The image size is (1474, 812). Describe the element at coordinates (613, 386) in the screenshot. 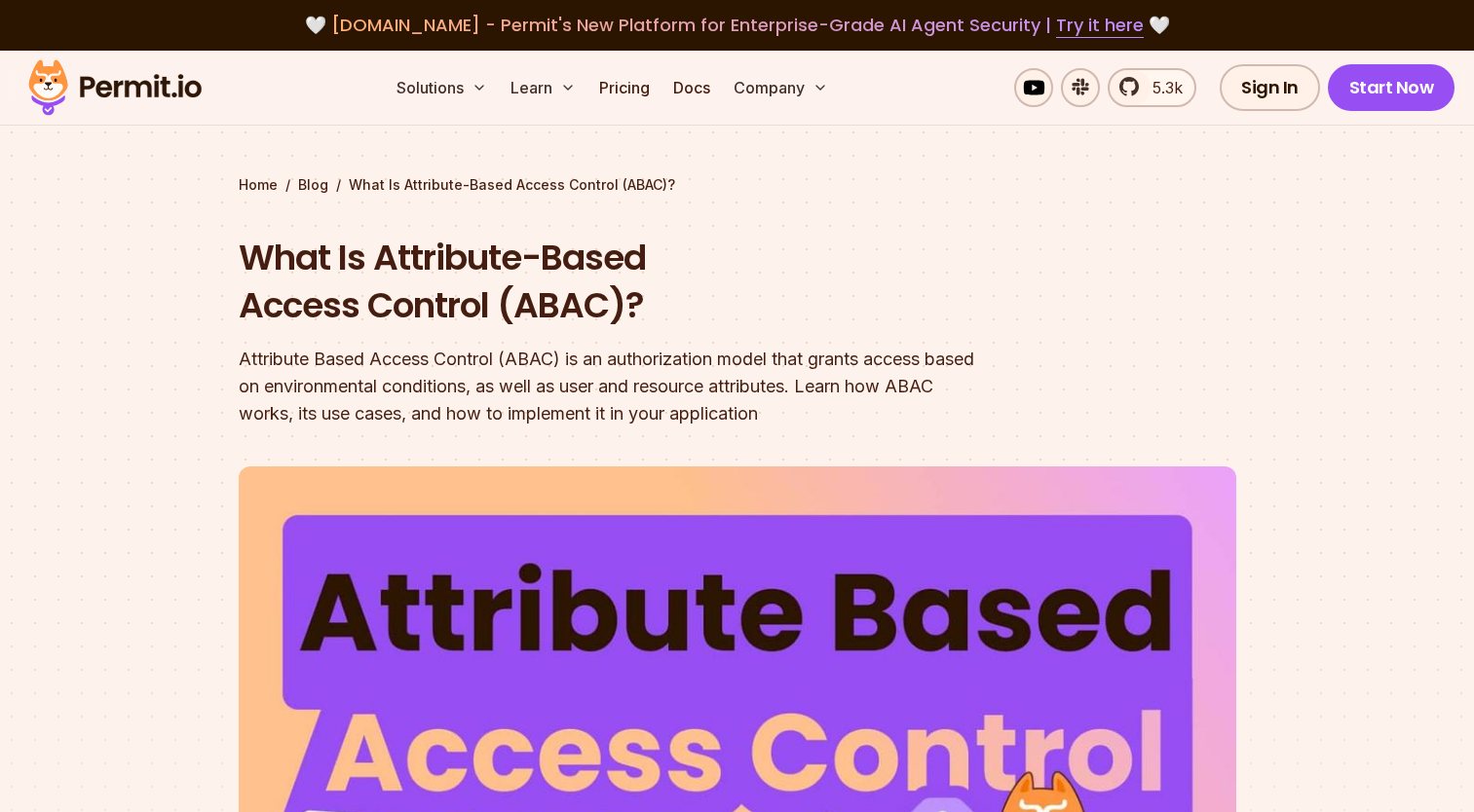

I see `div: Attribute Based Access Control (ABAC) is an authorization model that grants access based on envir...` at that location.